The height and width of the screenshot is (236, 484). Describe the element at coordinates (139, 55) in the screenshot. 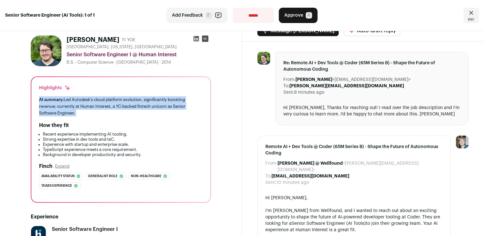

I see `div: Senior Software Engineer I @ Human Interest` at that location.